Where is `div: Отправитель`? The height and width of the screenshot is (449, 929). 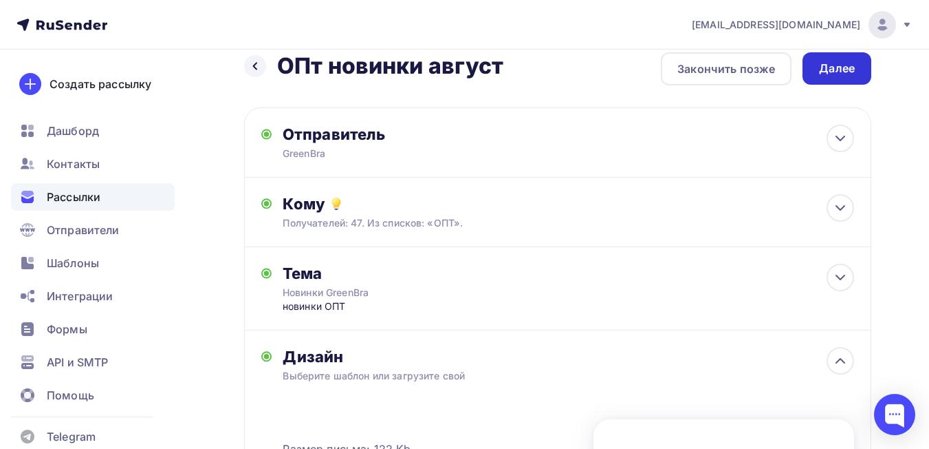 div: Отправитель is located at coordinates (431, 134).